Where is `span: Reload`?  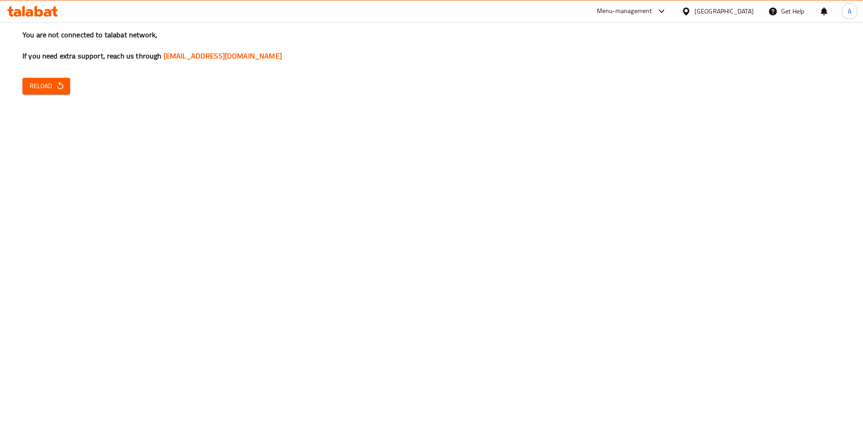
span: Reload is located at coordinates (46, 86).